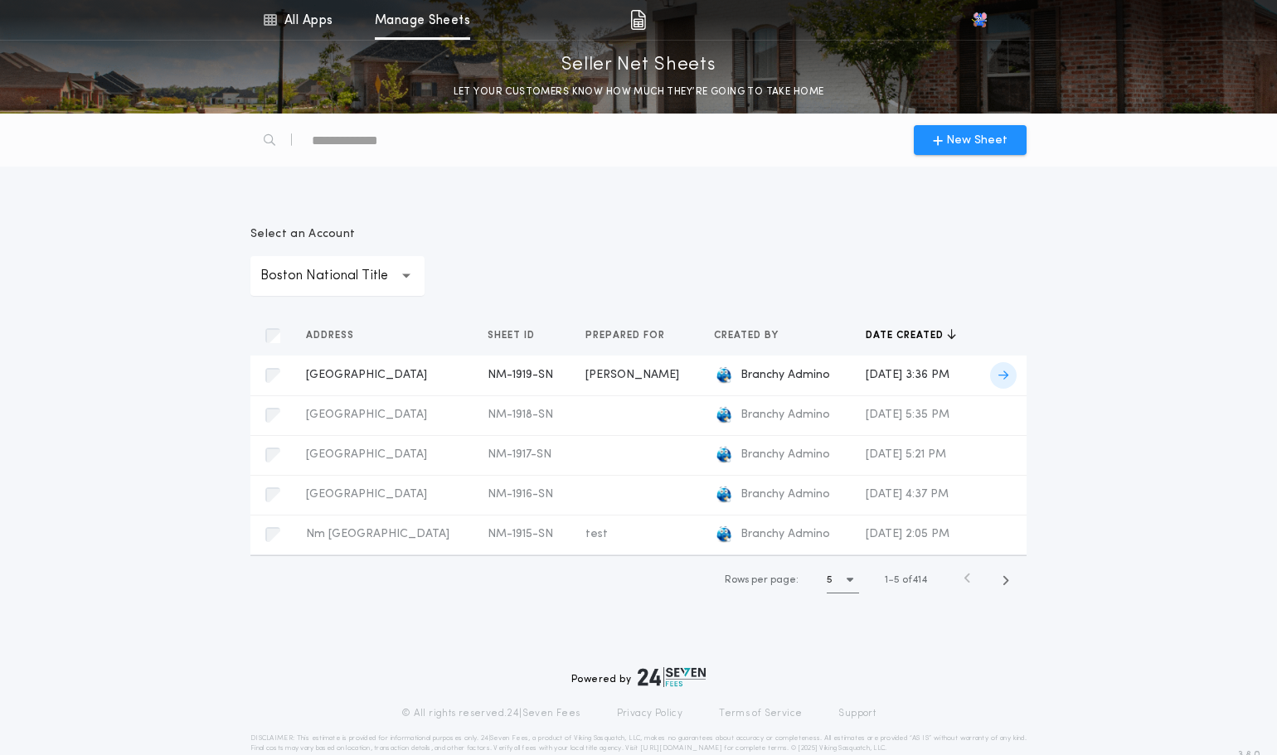 Image resolution: width=1277 pixels, height=755 pixels. I want to click on button: Address, so click(336, 336).